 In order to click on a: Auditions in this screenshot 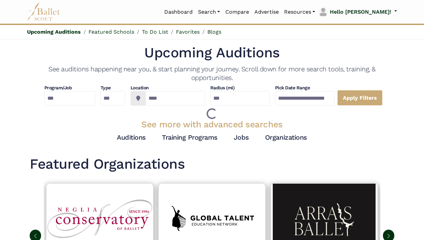, I will do `click(131, 138)`.